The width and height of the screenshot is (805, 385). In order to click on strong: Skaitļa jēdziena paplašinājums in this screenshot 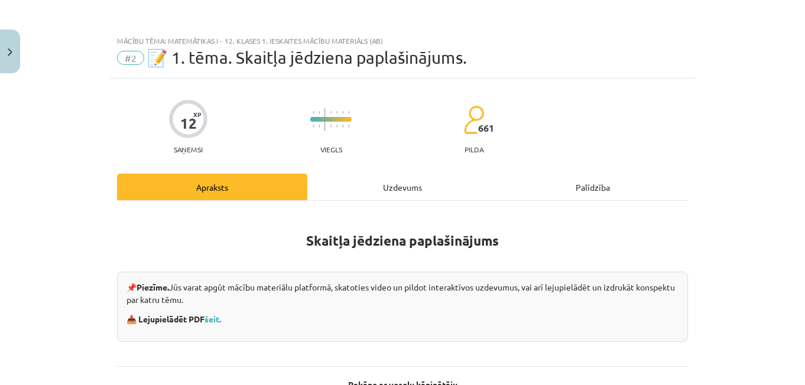, I will do `click(403, 241)`.